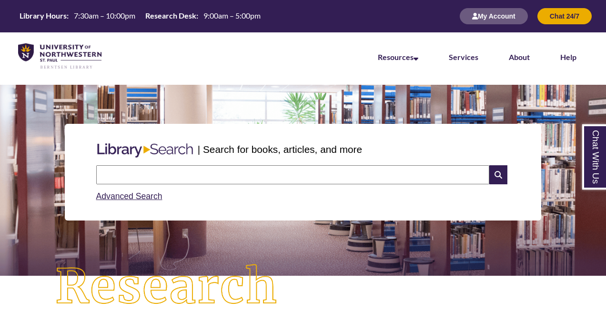 This screenshot has height=321, width=606. I want to click on a: Help, so click(568, 57).